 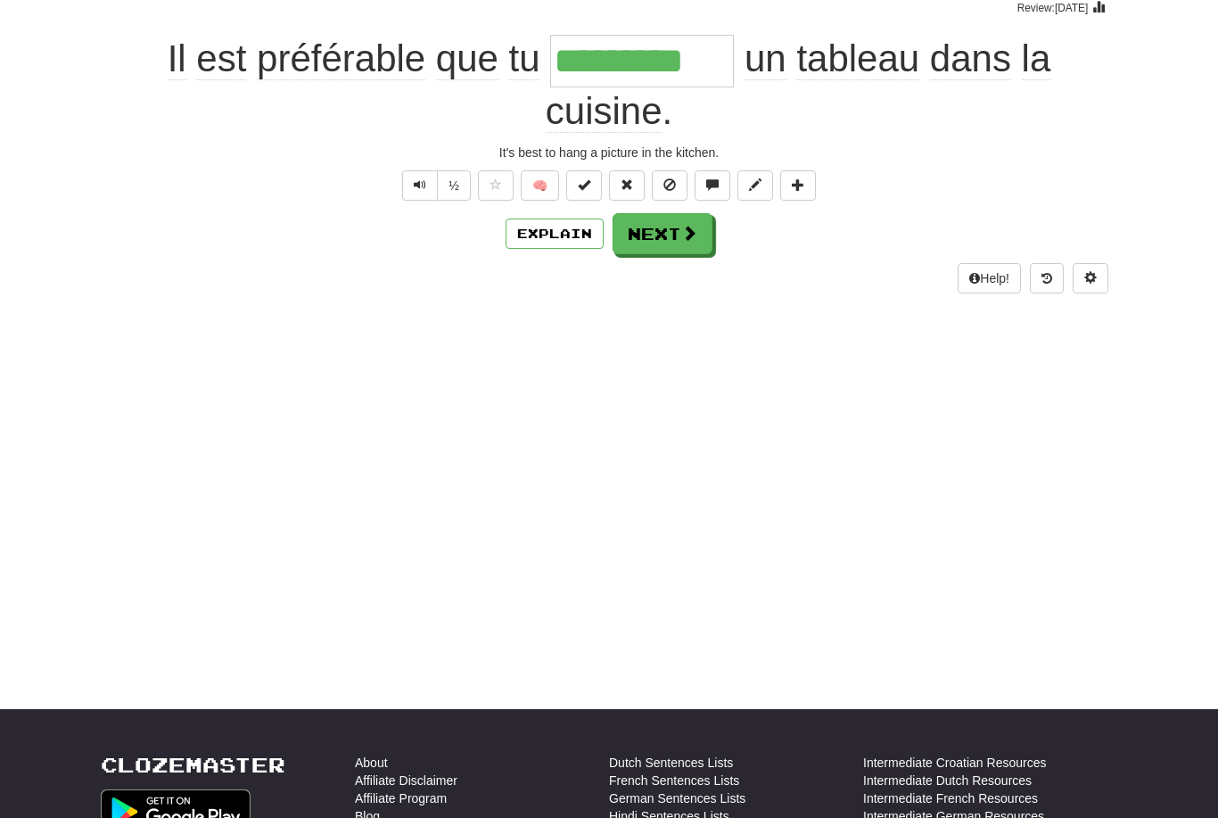 What do you see at coordinates (670, 185) in the screenshot?
I see `button: Ignore sentence (alt+i)` at bounding box center [670, 185].